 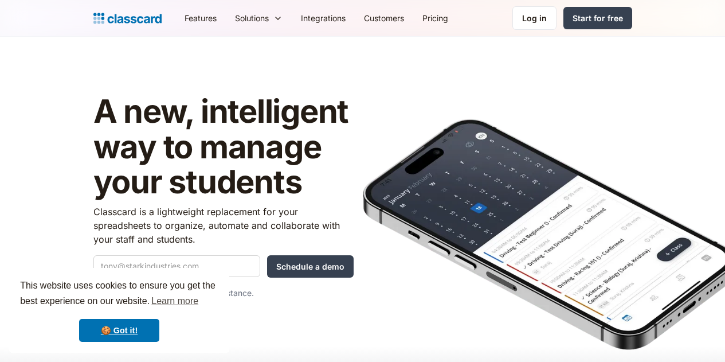 What do you see at coordinates (384, 18) in the screenshot?
I see `a: Customers` at bounding box center [384, 18].